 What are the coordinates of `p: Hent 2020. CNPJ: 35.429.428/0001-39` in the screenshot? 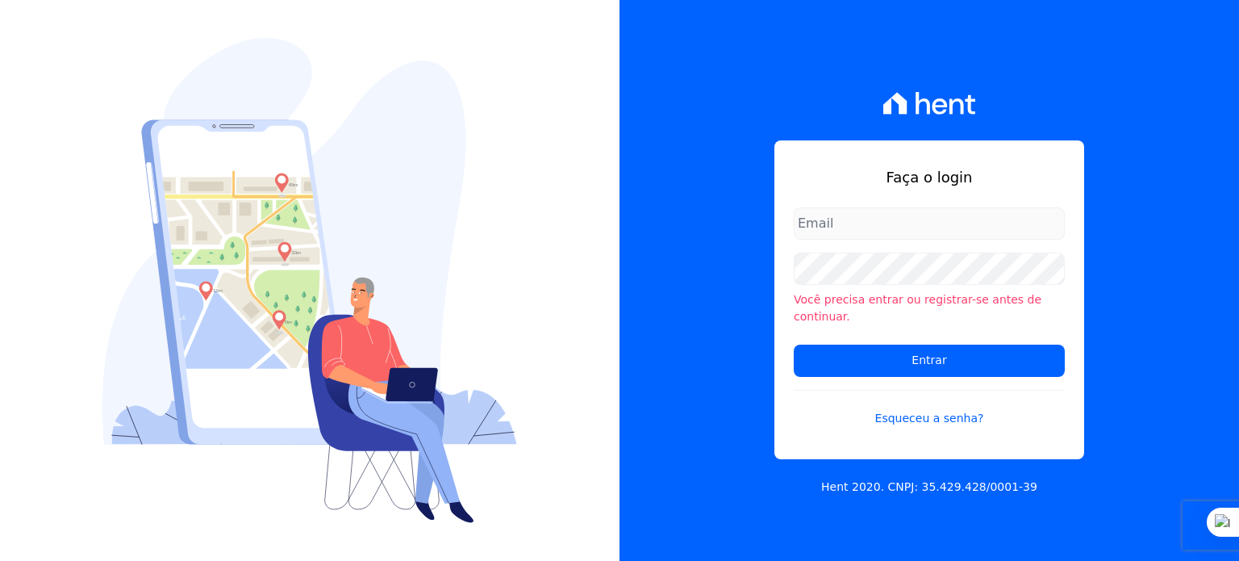 It's located at (930, 487).